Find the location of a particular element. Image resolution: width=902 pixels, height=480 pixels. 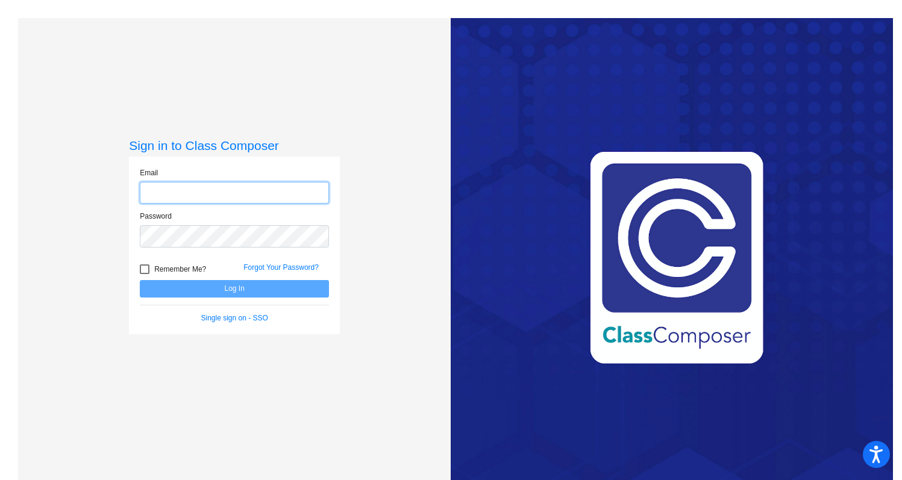

button: Log In is located at coordinates (234, 289).